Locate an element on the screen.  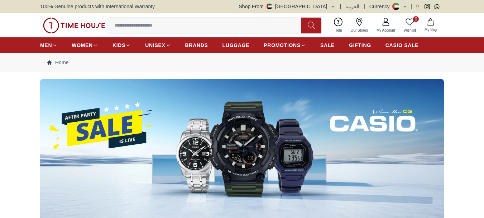
button: العربية is located at coordinates (352, 6).